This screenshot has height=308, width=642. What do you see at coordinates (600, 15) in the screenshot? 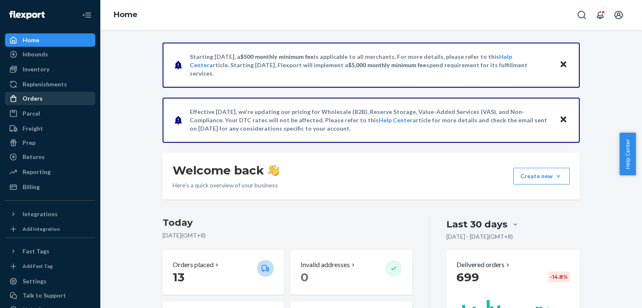
I see `button: Open notifications` at bounding box center [600, 15].